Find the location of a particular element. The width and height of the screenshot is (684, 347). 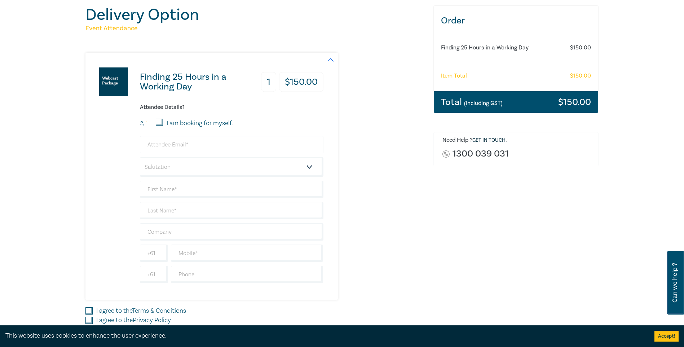

h3: Finding 25 Hours in a Working Day is located at coordinates (199, 82).